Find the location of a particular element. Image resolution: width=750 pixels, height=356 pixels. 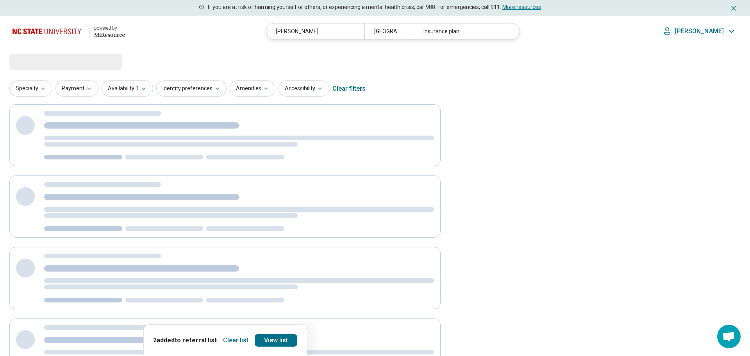

span: to referral list is located at coordinates (196, 340).